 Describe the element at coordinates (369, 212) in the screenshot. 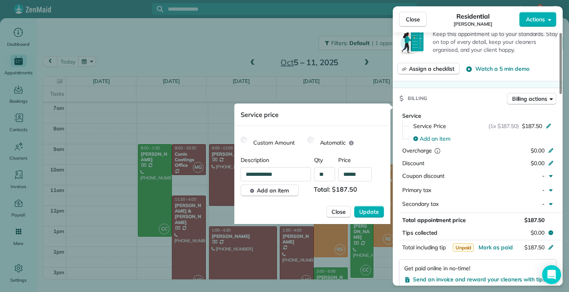

I see `button: Update` at that location.